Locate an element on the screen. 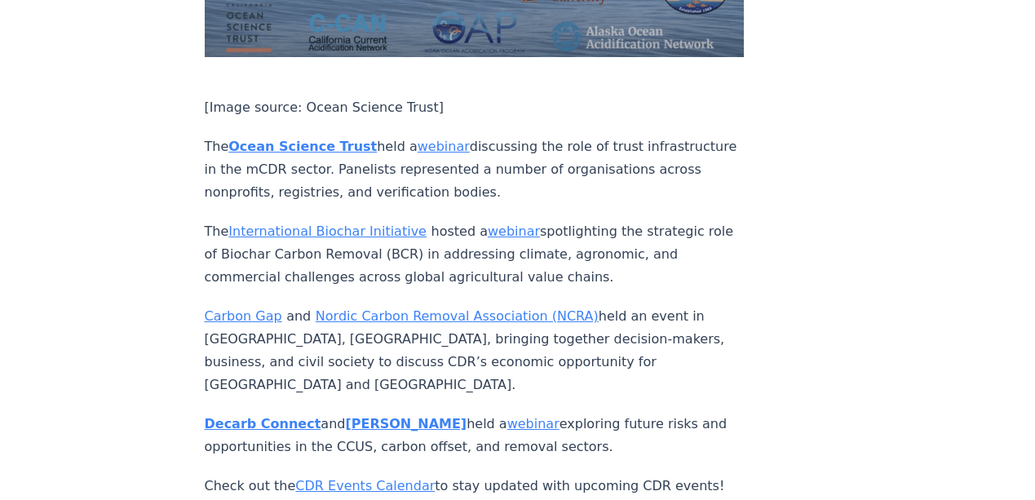 This screenshot has height=500, width=1035. a: Ocean Science Trust is located at coordinates (303, 146).